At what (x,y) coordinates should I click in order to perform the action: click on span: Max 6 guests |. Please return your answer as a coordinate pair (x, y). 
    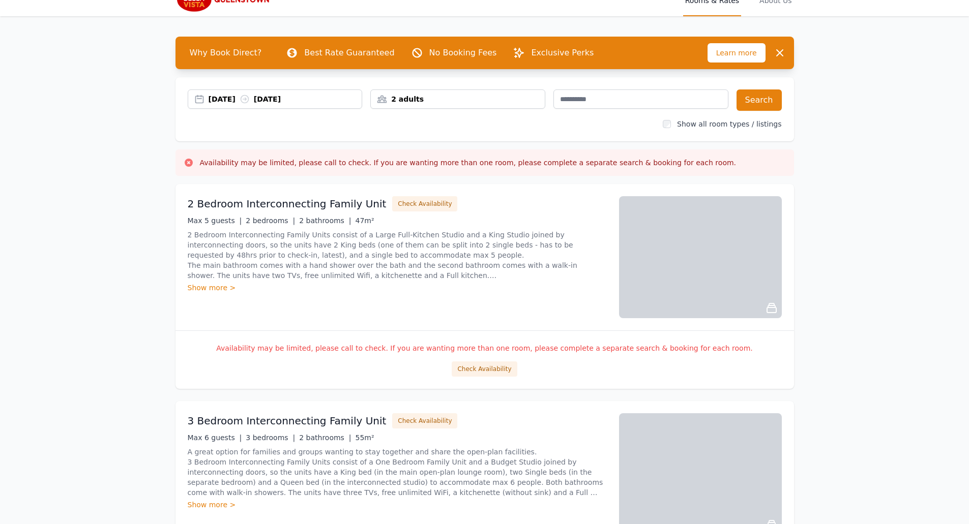
    Looking at the image, I should click on (215, 438).